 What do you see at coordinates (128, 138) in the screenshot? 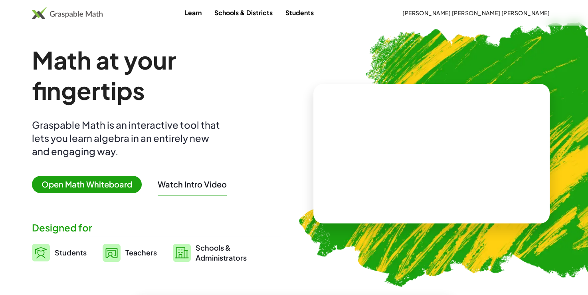
I see `div: Graspable Math is an interactive tool that lets you learn algebra in an entirely new and engaging...` at bounding box center [128, 138].